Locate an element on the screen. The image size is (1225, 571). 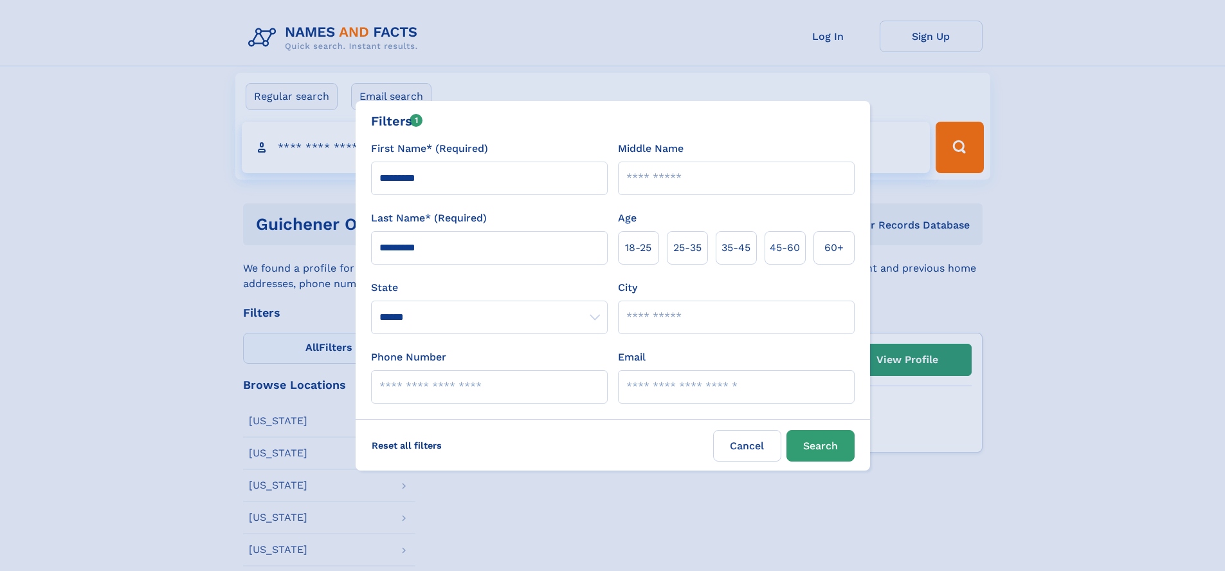
span: 25‑35 is located at coordinates (688, 248).